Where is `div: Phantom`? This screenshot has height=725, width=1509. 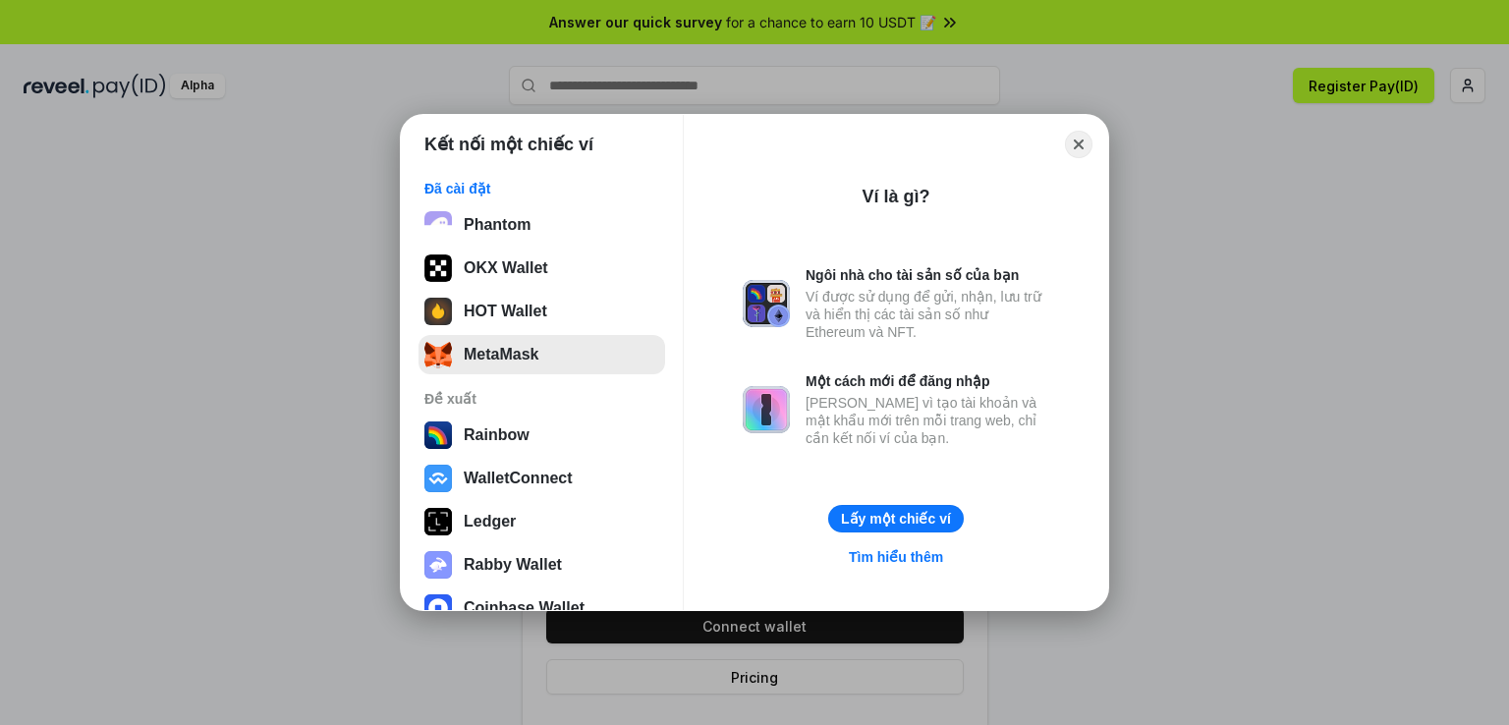
div: Phantom is located at coordinates (497, 225).